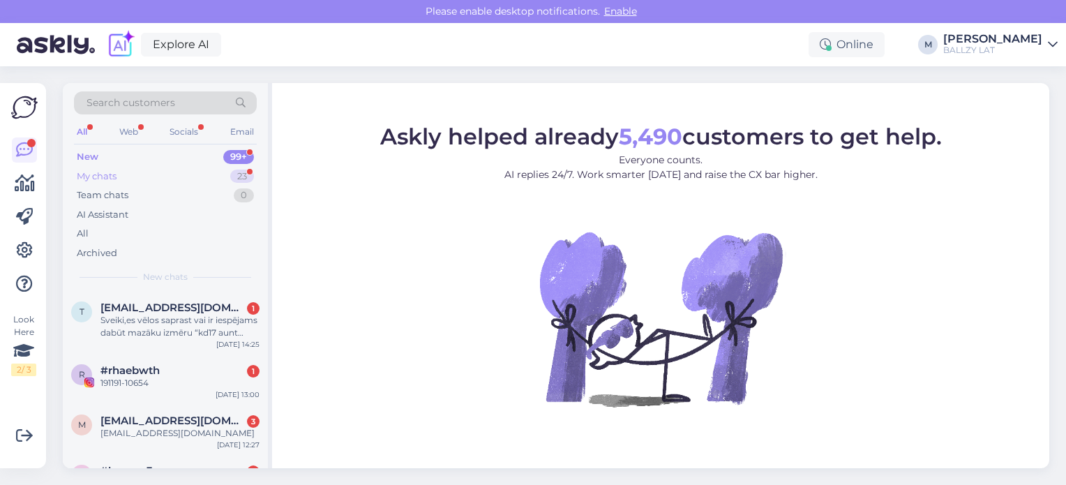 Image resolution: width=1066 pixels, height=485 pixels. I want to click on a: Explore AI, so click(181, 45).